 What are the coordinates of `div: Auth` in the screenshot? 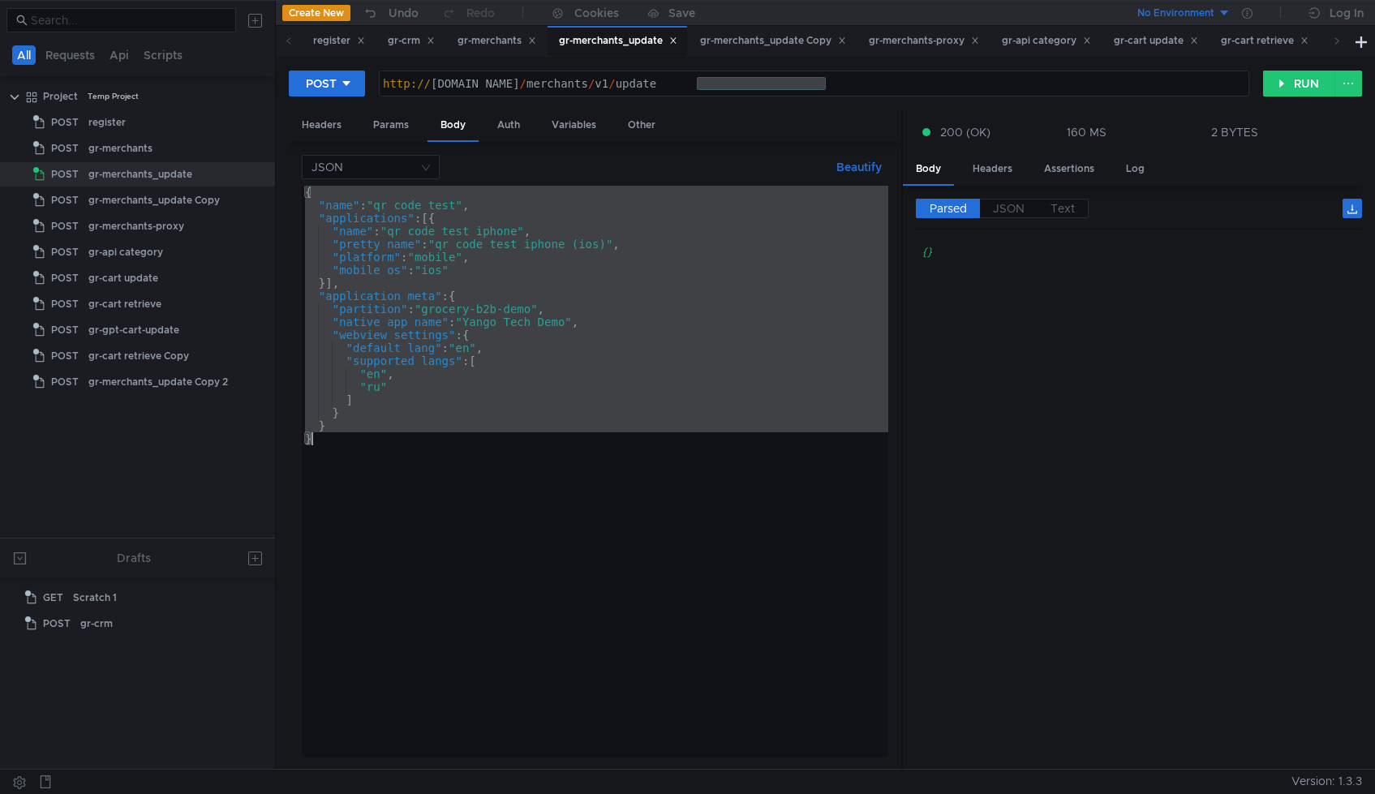 It's located at (508, 125).